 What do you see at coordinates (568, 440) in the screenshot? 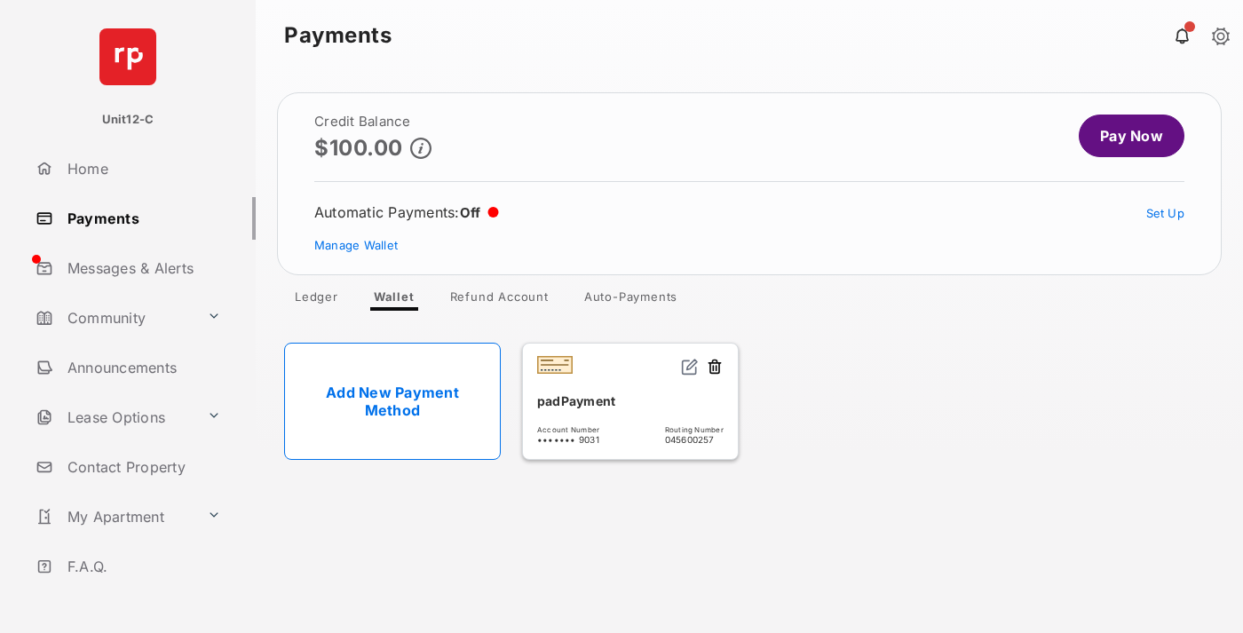
I see `span: ••••••• 9031` at bounding box center [568, 440].